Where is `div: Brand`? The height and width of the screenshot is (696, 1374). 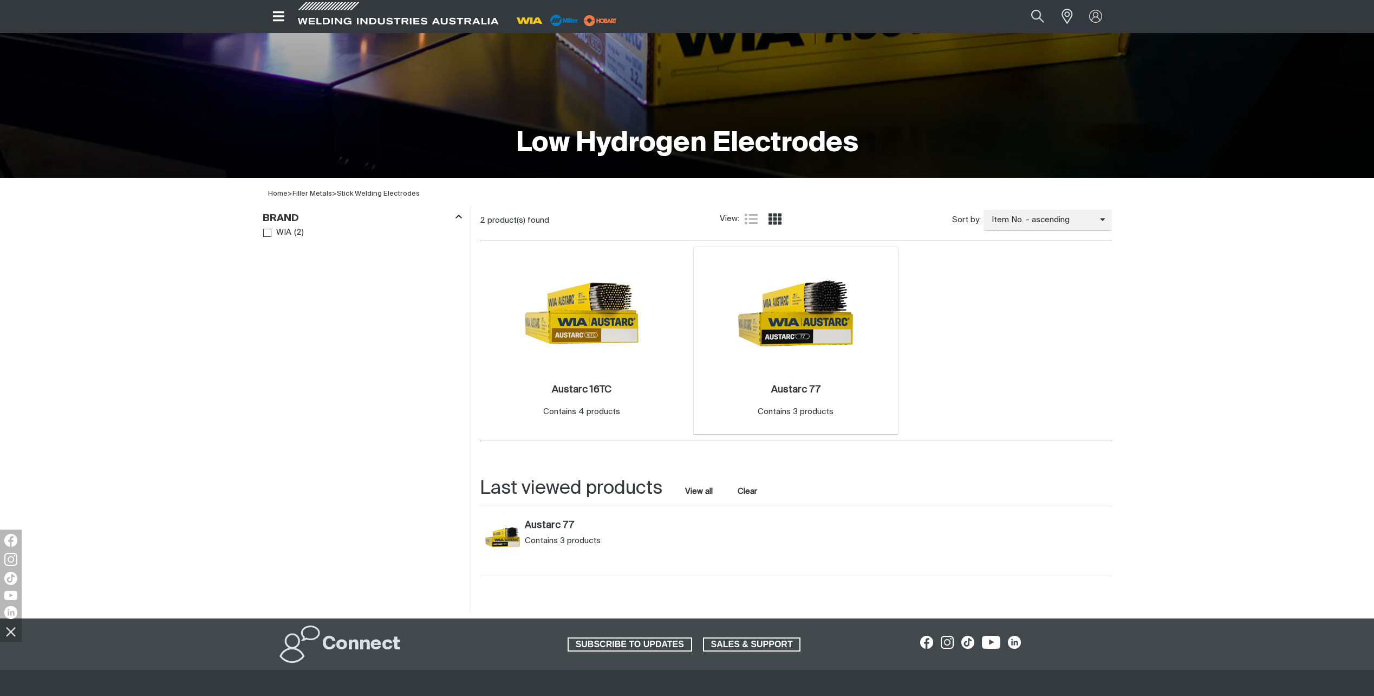
div: Brand is located at coordinates (362, 217).